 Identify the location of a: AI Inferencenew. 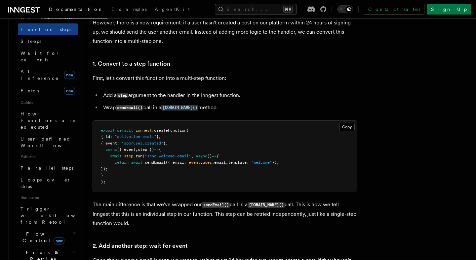
(48, 75).